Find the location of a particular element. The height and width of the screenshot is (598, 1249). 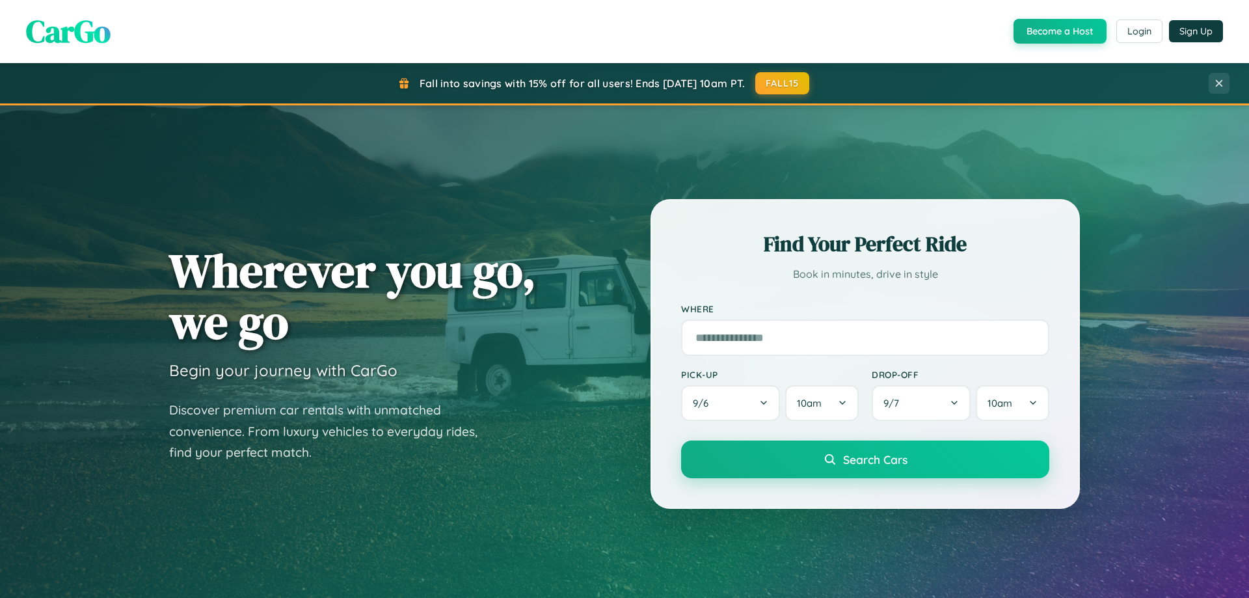

span: CarGo is located at coordinates (68, 31).